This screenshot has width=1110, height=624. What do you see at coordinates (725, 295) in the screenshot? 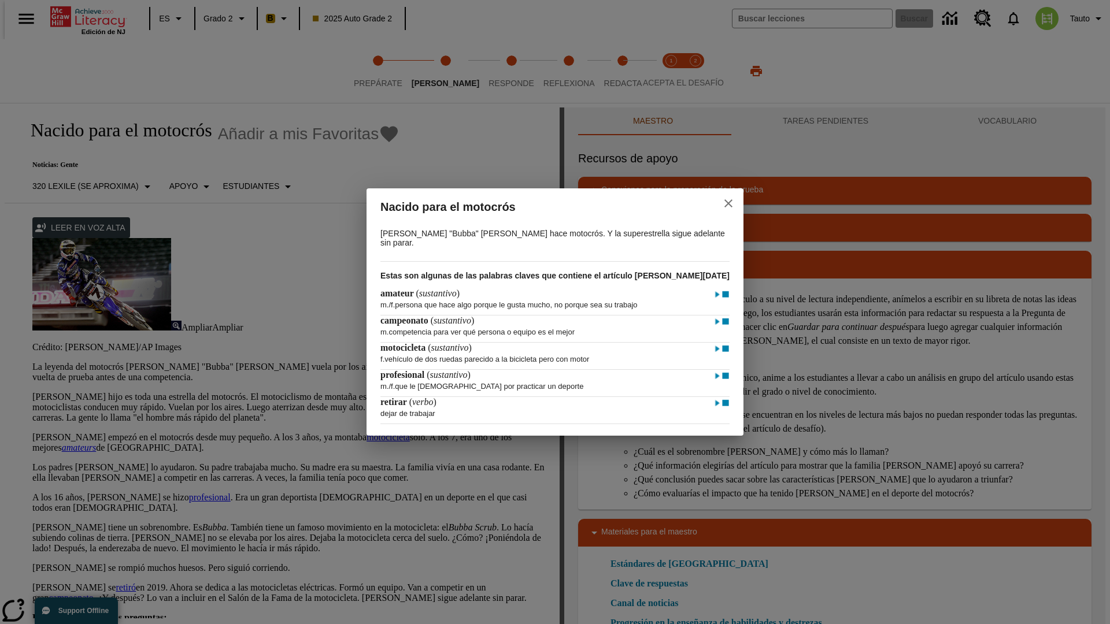
I see `img: Detener - amateur` at bounding box center [725, 295].